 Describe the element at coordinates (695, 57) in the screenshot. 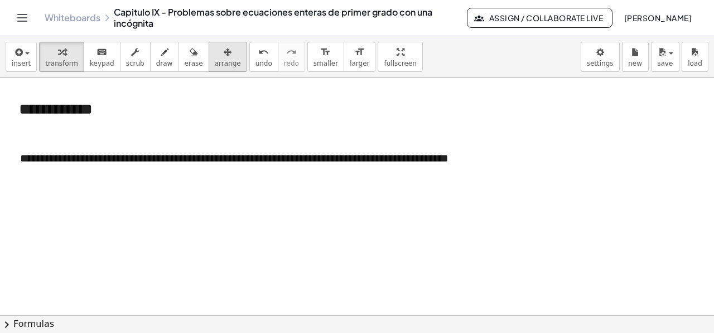

I see `button: load` at that location.